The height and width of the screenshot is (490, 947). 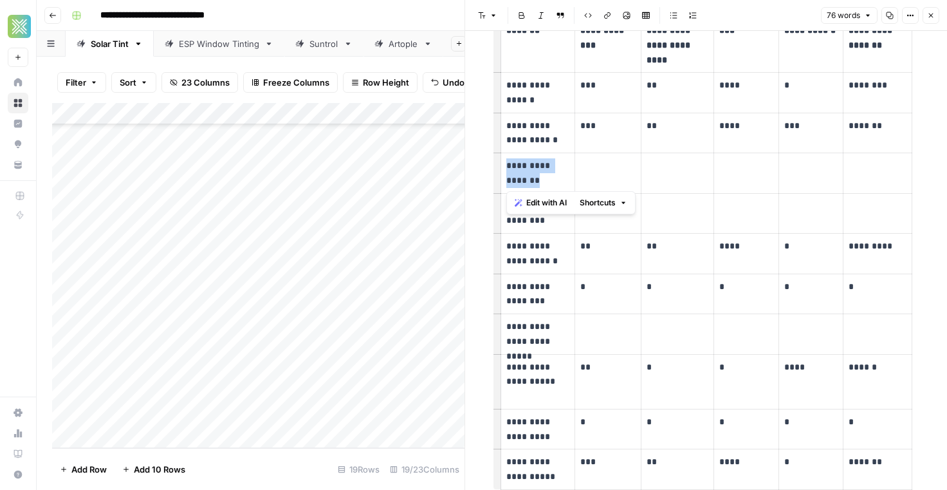 I want to click on a: Suntrol, so click(x=324, y=44).